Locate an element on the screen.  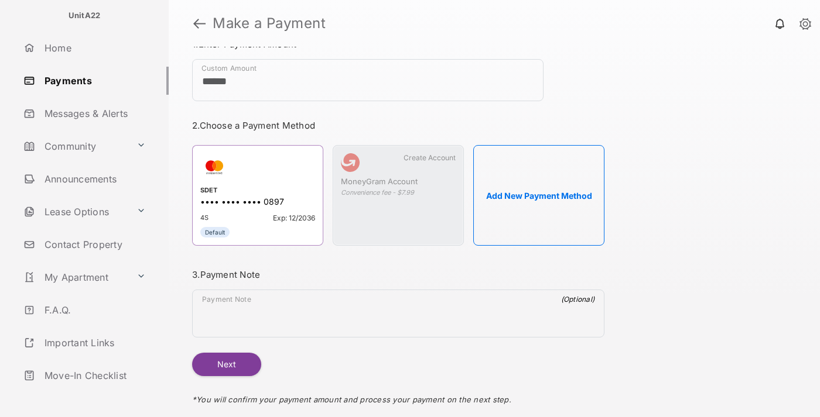
button: Add New Payment Method is located at coordinates (539, 196).